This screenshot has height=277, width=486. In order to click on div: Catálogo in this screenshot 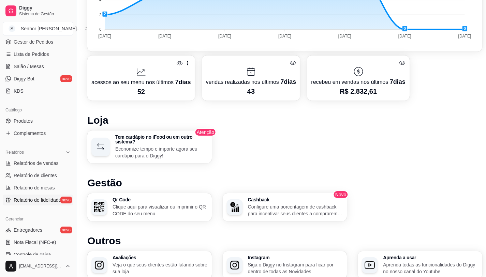, I will do `click(38, 110)`.